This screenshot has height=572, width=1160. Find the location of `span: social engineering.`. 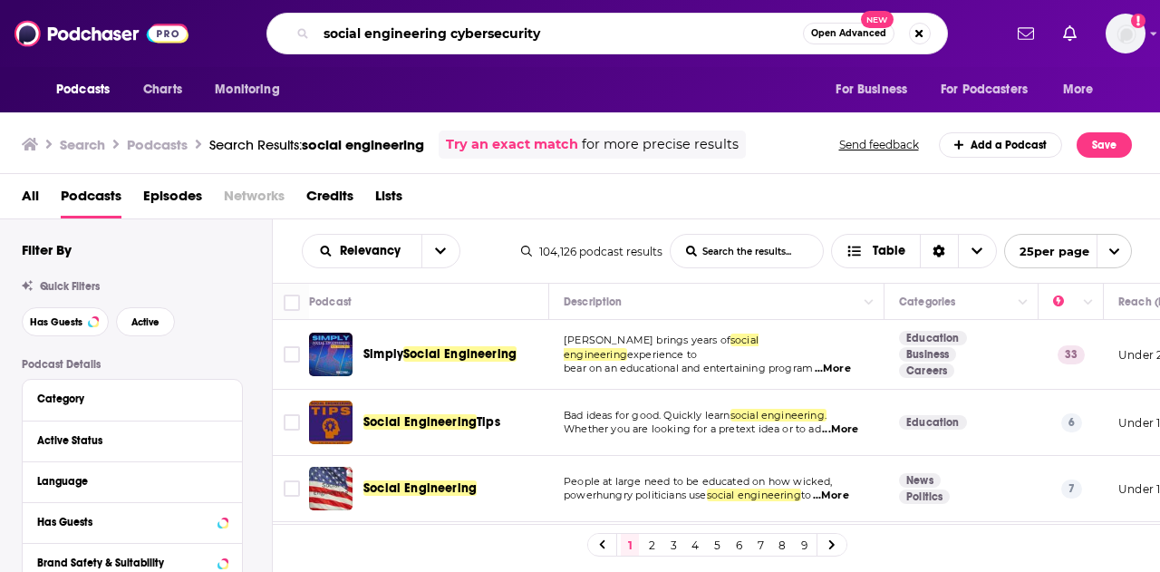

span: social engineering. is located at coordinates (778, 415).